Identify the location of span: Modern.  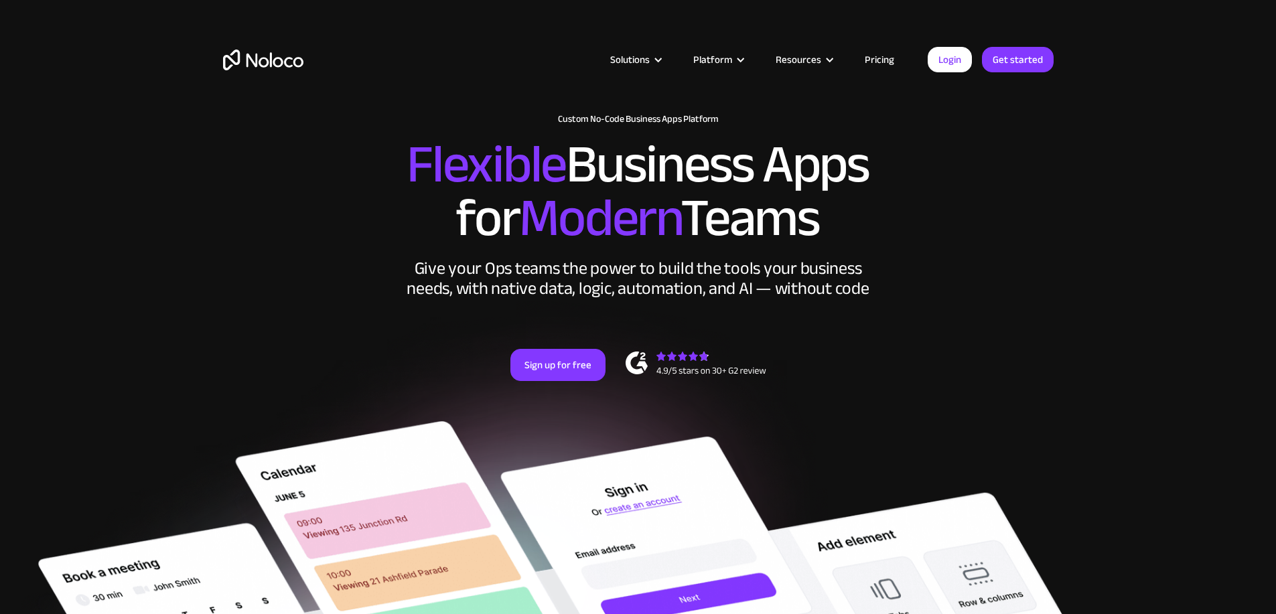
(599, 218).